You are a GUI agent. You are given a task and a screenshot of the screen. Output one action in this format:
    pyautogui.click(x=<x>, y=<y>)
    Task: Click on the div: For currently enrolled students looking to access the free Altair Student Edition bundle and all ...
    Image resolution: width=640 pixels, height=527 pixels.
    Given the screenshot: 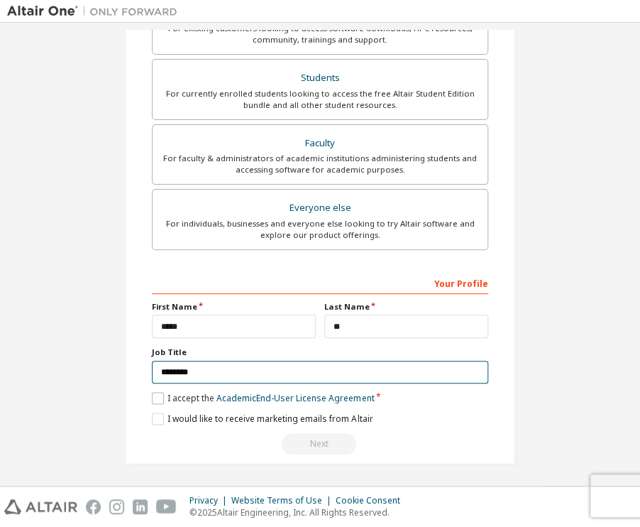 What is the action you would take?
    pyautogui.click(x=320, y=99)
    